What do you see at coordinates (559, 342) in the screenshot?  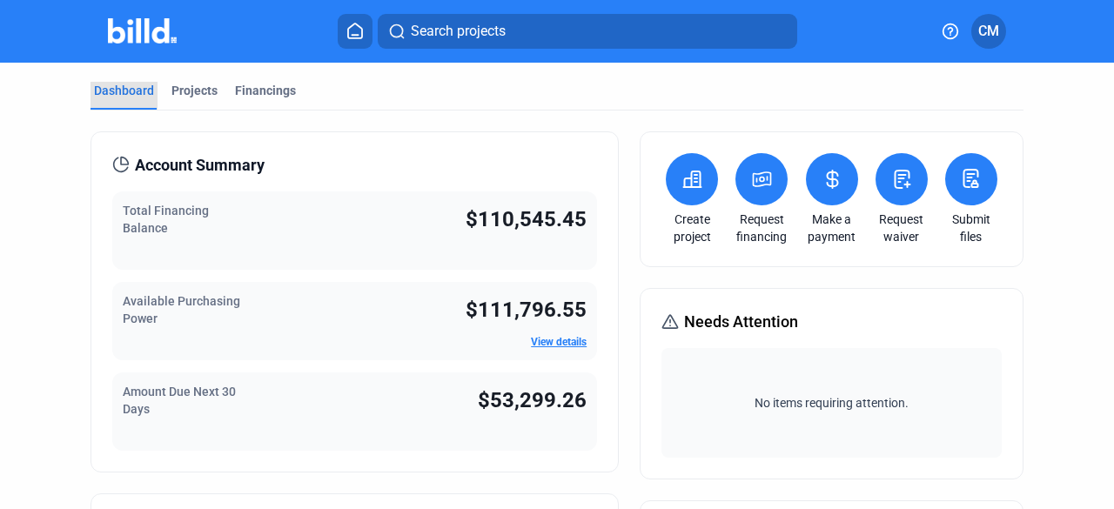 I see `a: View details` at bounding box center [559, 342].